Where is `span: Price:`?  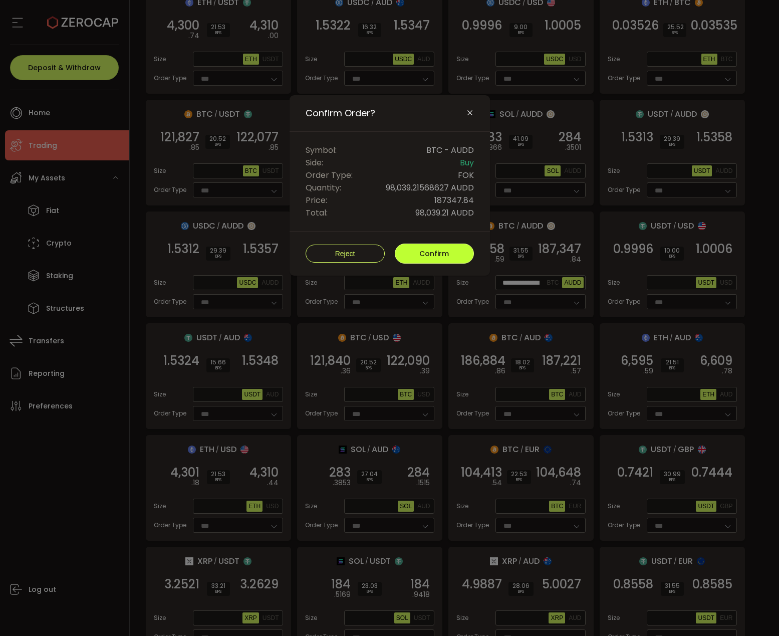
span: Price: is located at coordinates (316, 200).